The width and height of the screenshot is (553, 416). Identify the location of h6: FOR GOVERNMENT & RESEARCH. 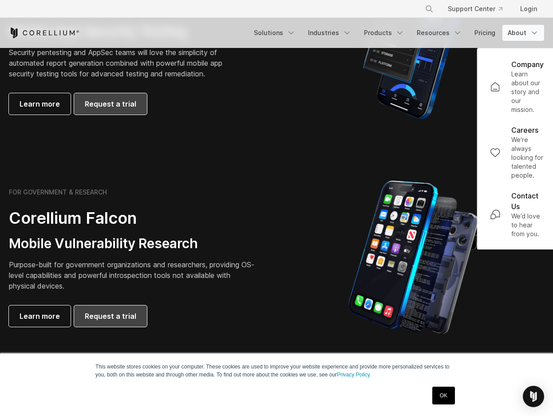
(58, 192).